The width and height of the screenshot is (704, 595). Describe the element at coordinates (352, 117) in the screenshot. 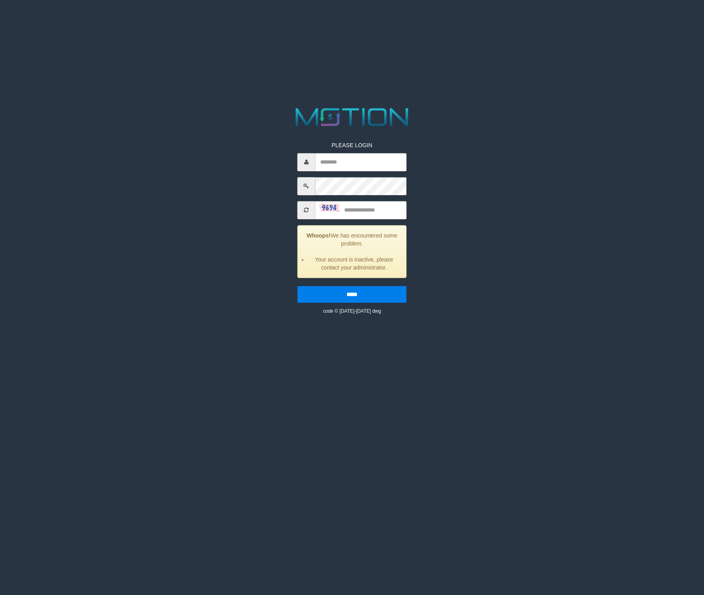

I see `img: MOTION_logo.png` at that location.